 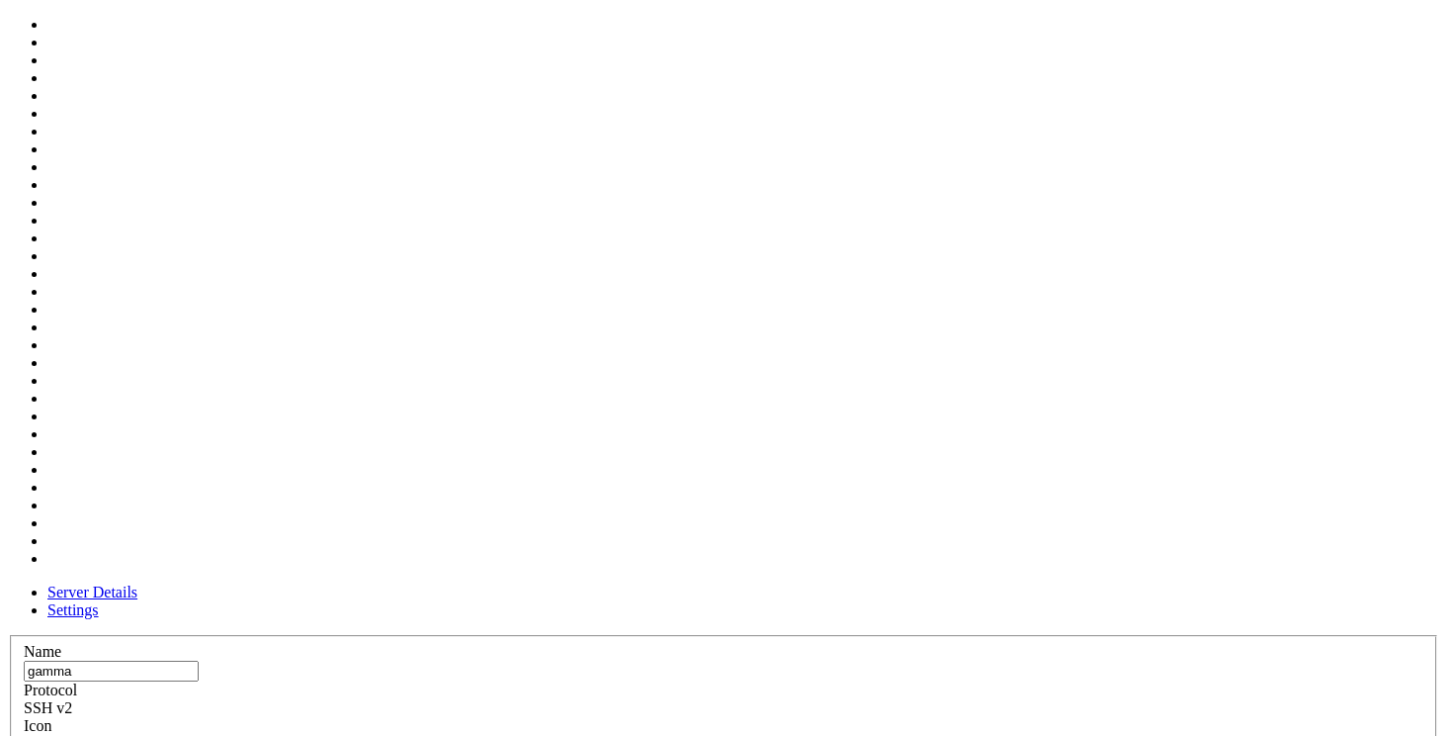 I want to click on span: Settings, so click(x=73, y=609).